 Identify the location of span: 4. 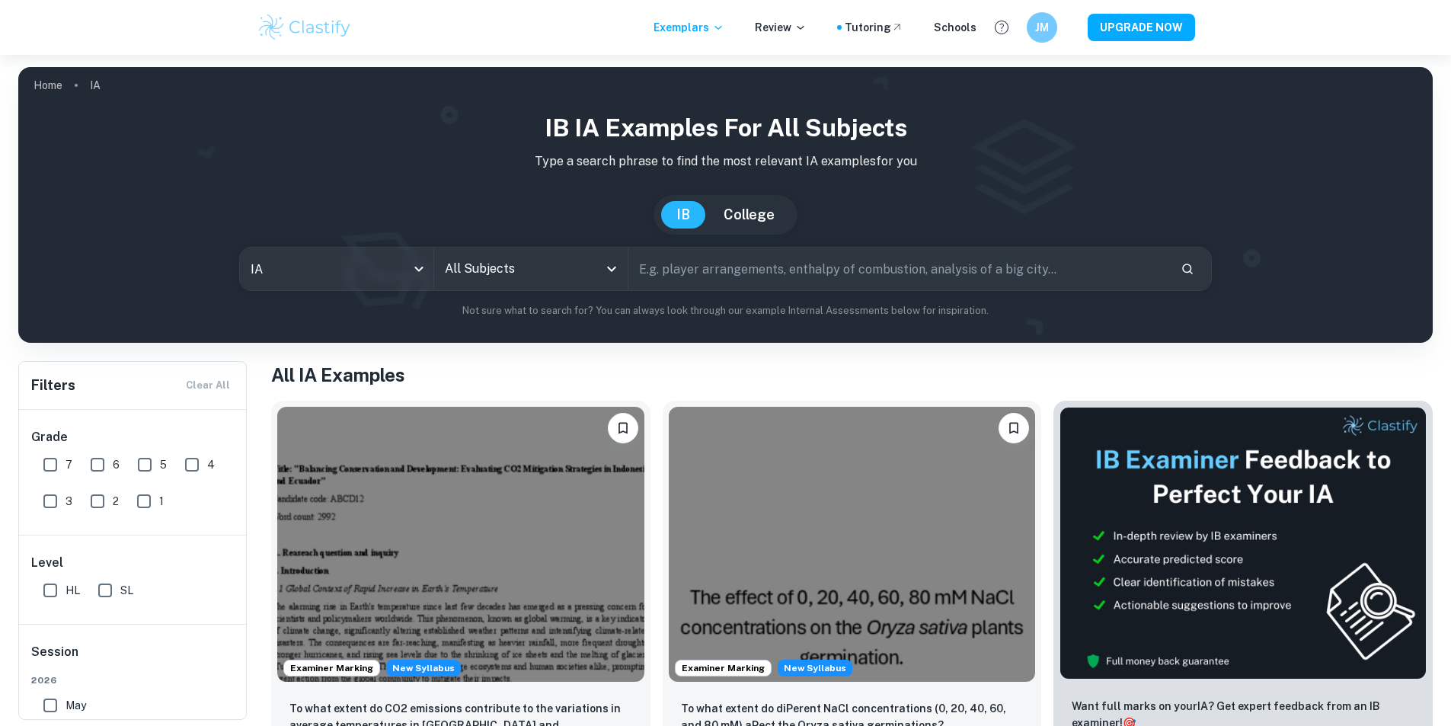
(211, 465).